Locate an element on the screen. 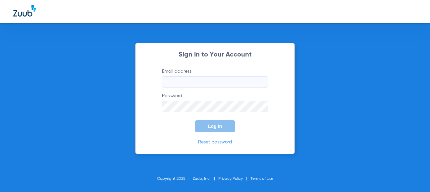 The image size is (430, 192). input: Email address is located at coordinates (215, 82).